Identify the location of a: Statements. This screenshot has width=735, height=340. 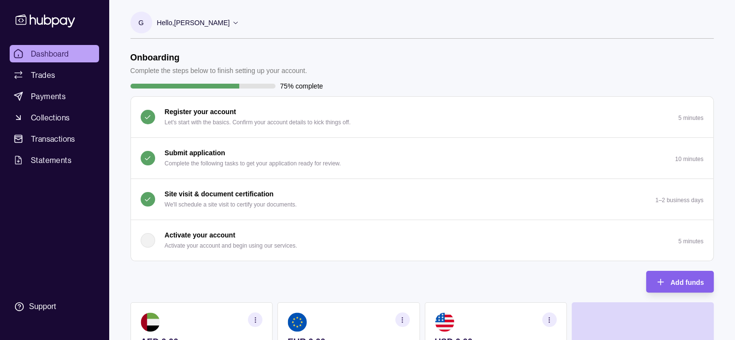
(54, 160).